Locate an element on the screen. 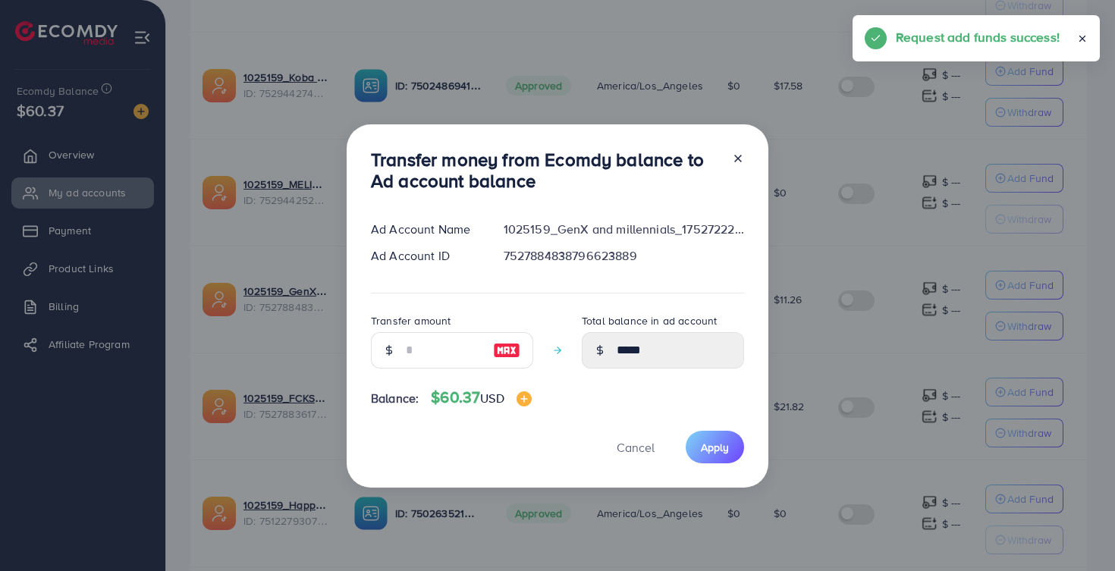 This screenshot has width=1115, height=571. span: Apply is located at coordinates (715, 448).